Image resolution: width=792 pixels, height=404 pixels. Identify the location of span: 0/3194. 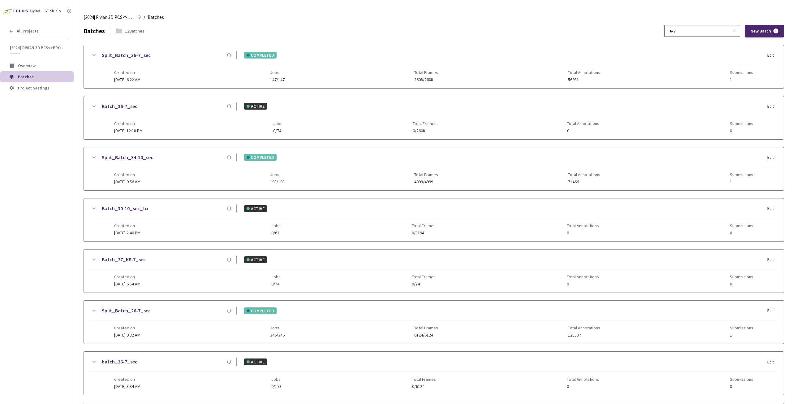
(423, 233).